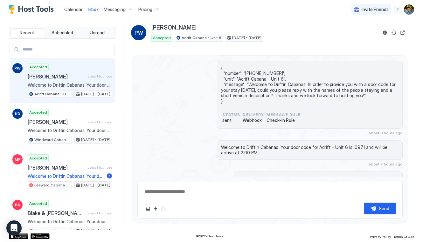 Image resolution: width=423 pixels, height=242 pixels. What do you see at coordinates (402, 33) in the screenshot?
I see `button: Open reservation` at bounding box center [402, 33].